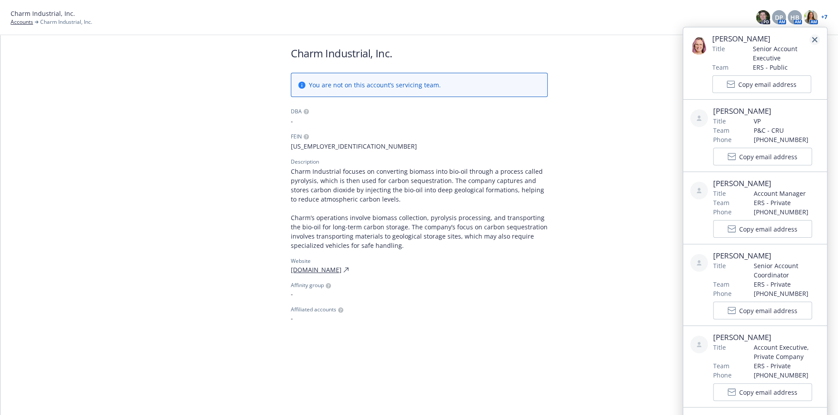 The height and width of the screenshot is (415, 838). What do you see at coordinates (815, 40) in the screenshot?
I see `a: close` at bounding box center [815, 40].